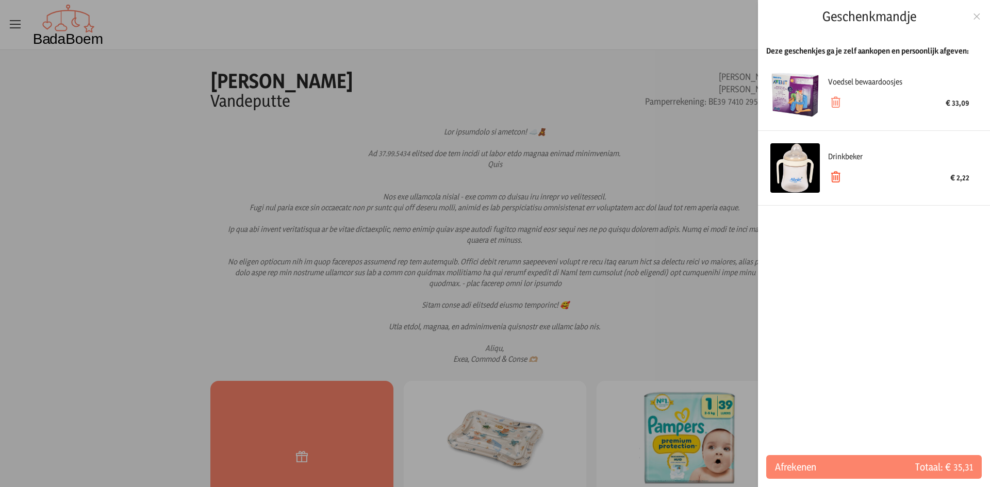 This screenshot has width=990, height=487. I want to click on div: € 33,09, so click(957, 103).